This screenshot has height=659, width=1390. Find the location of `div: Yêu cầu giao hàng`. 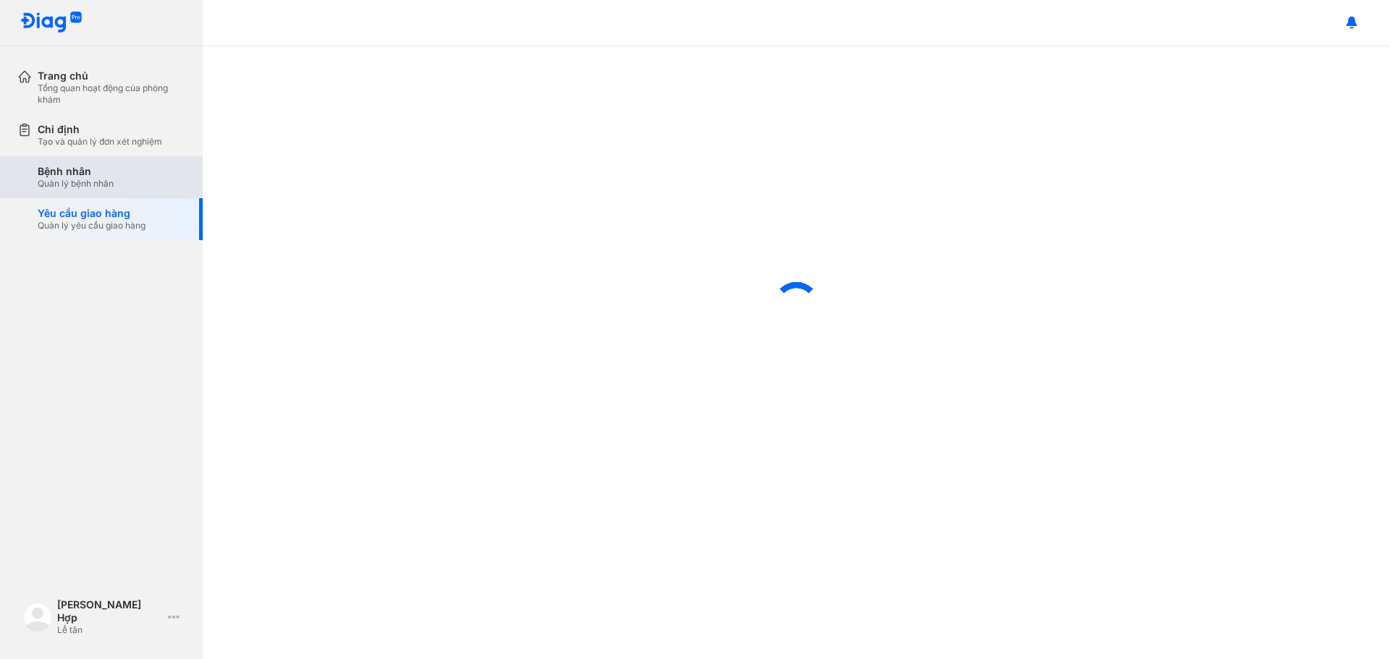

div: Yêu cầu giao hàng is located at coordinates (91, 214).